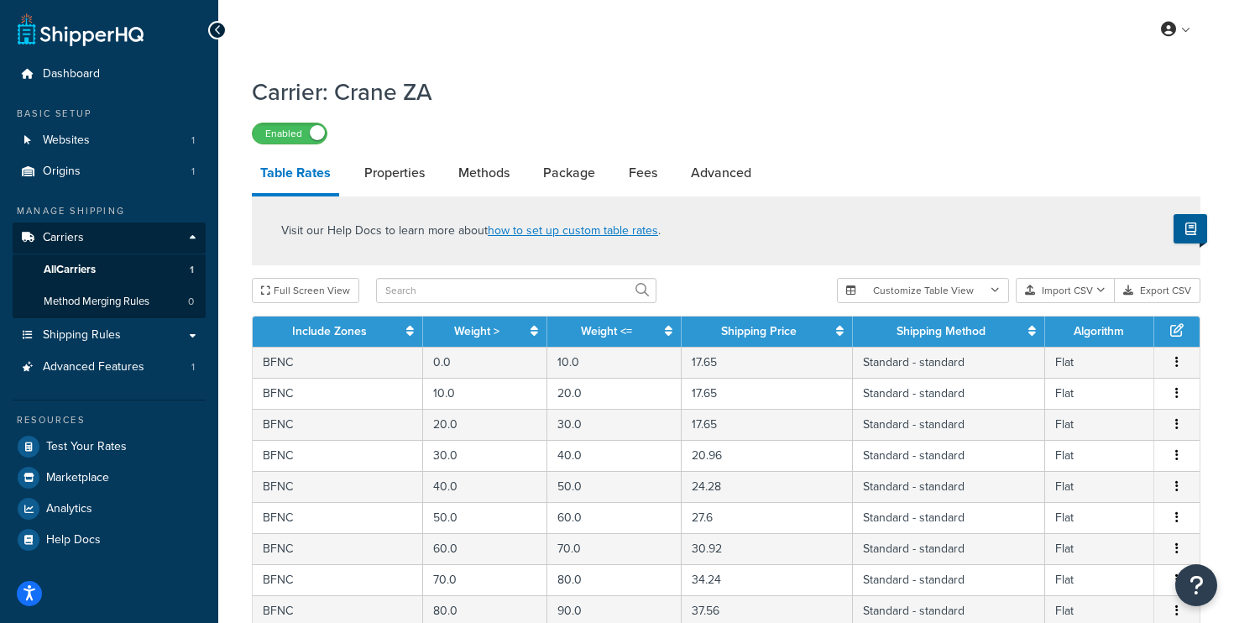 The height and width of the screenshot is (623, 1234). Describe the element at coordinates (109, 447) in the screenshot. I see `li: Test Your Rates` at that location.